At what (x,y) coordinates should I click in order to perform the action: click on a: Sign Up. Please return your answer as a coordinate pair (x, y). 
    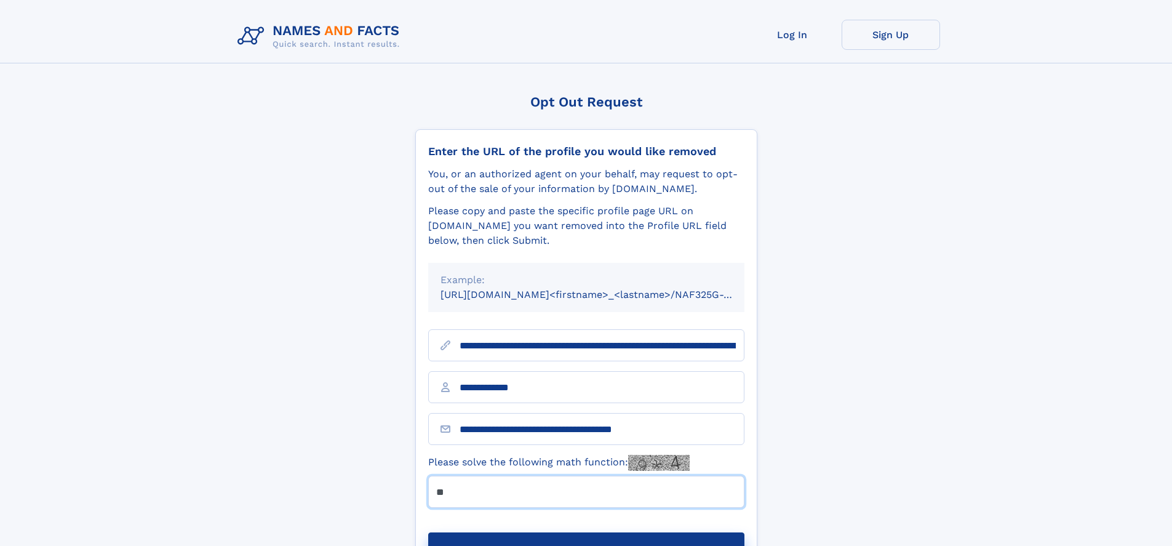
    Looking at the image, I should click on (891, 34).